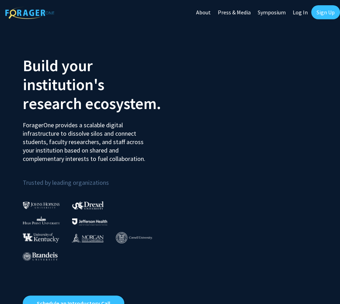 The image size is (340, 304). Describe the element at coordinates (41, 205) in the screenshot. I see `img: Johns Hopkins University` at that location.